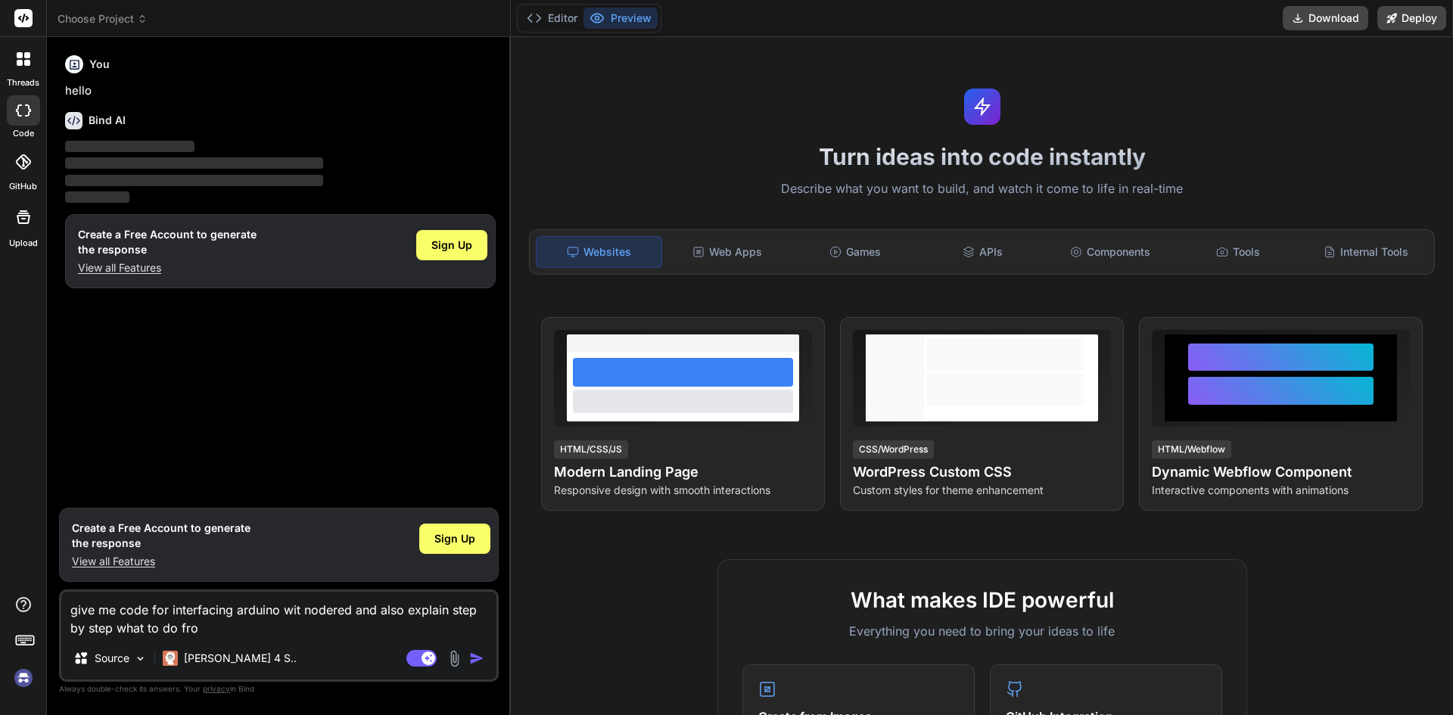 This screenshot has height=715, width=1453. I want to click on h4: WordPress Custom CSS, so click(981, 472).